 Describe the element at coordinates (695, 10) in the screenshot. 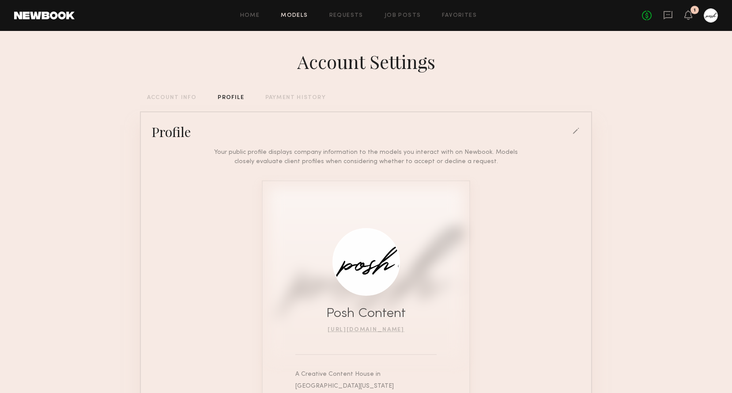

I see `div: 1` at that location.